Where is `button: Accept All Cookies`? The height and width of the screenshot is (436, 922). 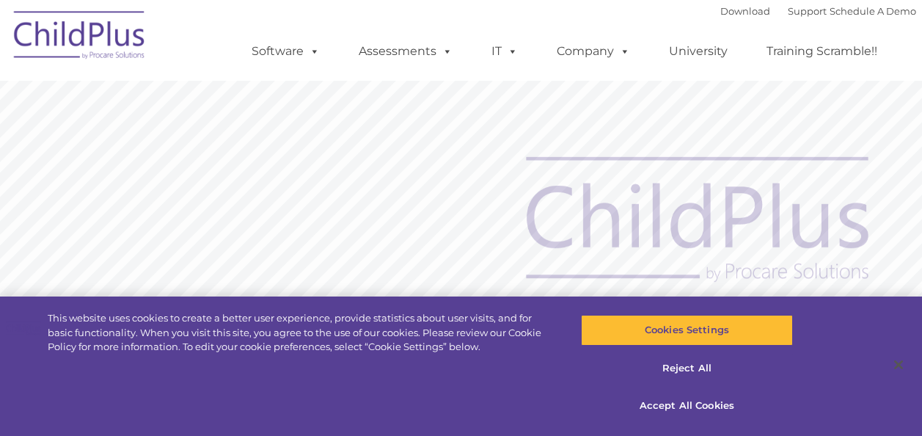
button: Accept All Cookies is located at coordinates (687, 406).